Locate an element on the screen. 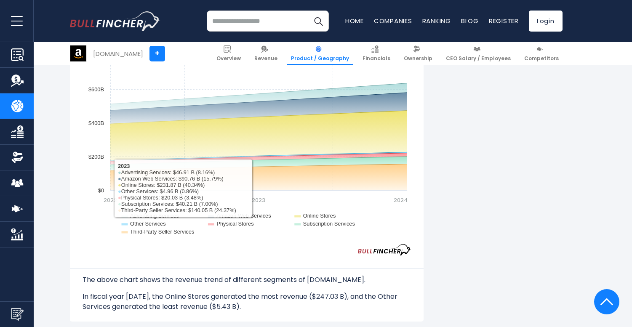 The height and width of the screenshot is (327, 632). a: Competitors is located at coordinates (542, 53).